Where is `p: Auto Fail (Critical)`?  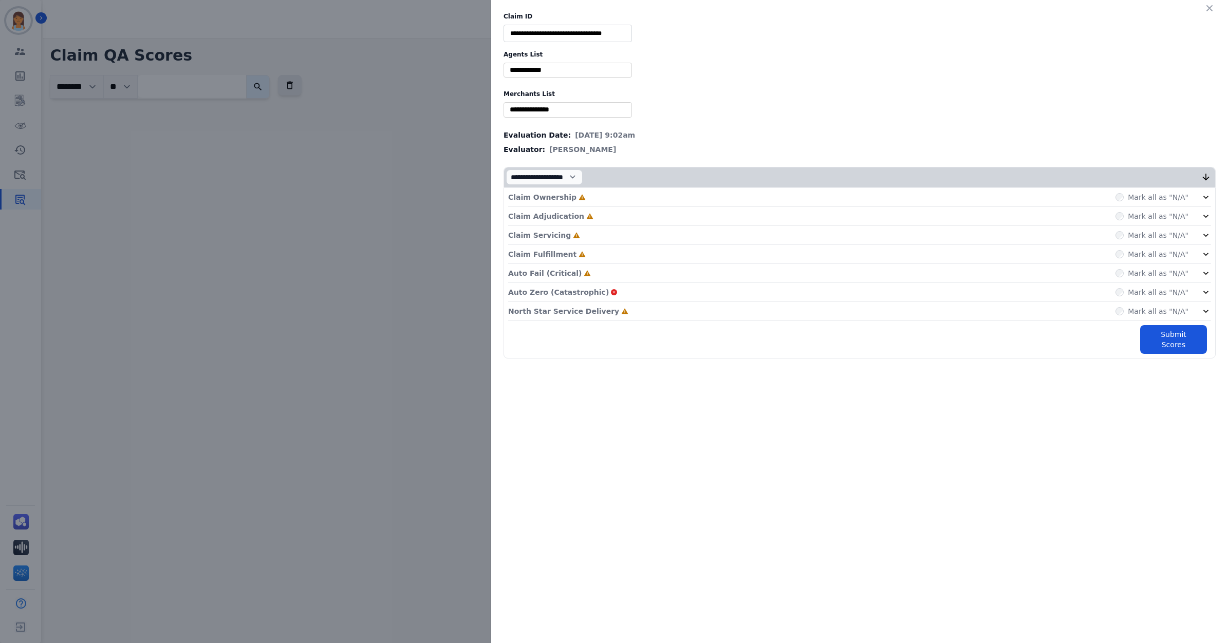
p: Auto Fail (Critical) is located at coordinates (545, 273).